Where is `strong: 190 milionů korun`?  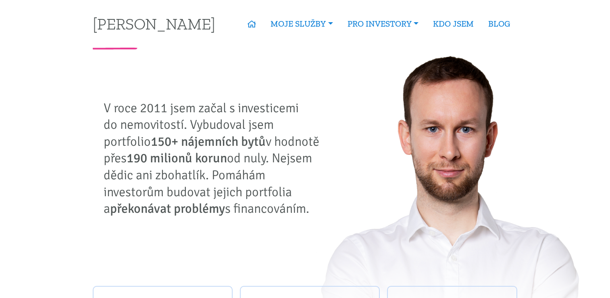
strong: 190 milionů korun is located at coordinates (177, 158).